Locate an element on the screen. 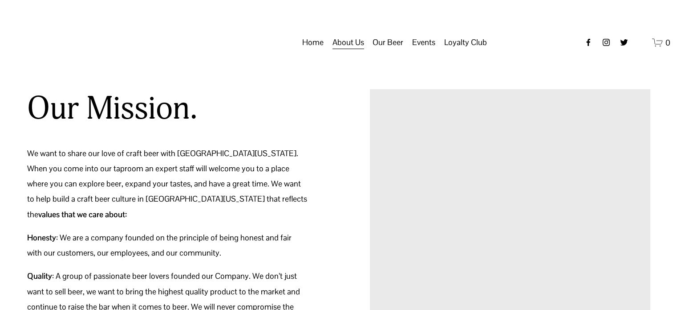 The width and height of the screenshot is (677, 310). img: Two Docs Brewing Co. is located at coordinates (57, 42).